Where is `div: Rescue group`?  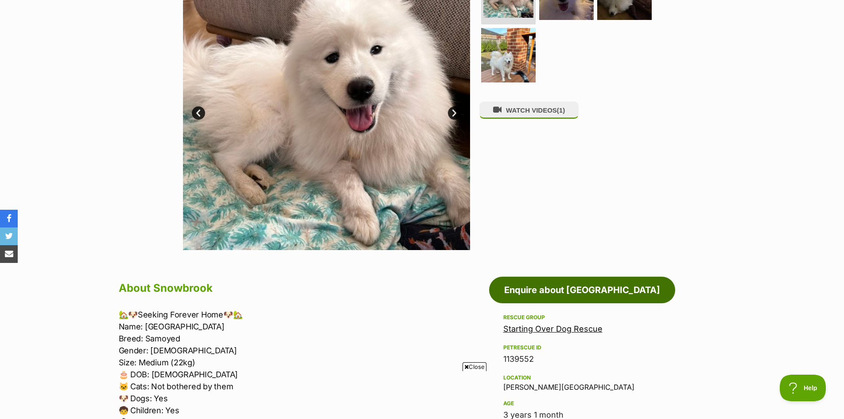 div: Rescue group is located at coordinates (582, 317).